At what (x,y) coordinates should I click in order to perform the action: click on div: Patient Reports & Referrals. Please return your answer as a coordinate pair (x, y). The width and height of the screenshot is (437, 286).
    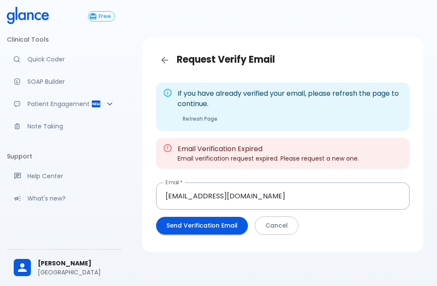
    Looking at the image, I should click on (64, 104).